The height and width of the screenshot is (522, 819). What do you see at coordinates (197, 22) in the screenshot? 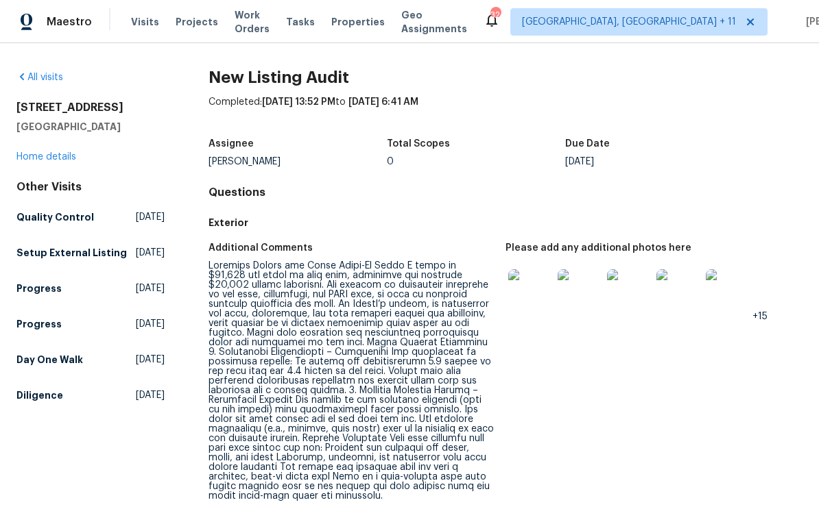
I see `span: Projects` at bounding box center [197, 22].